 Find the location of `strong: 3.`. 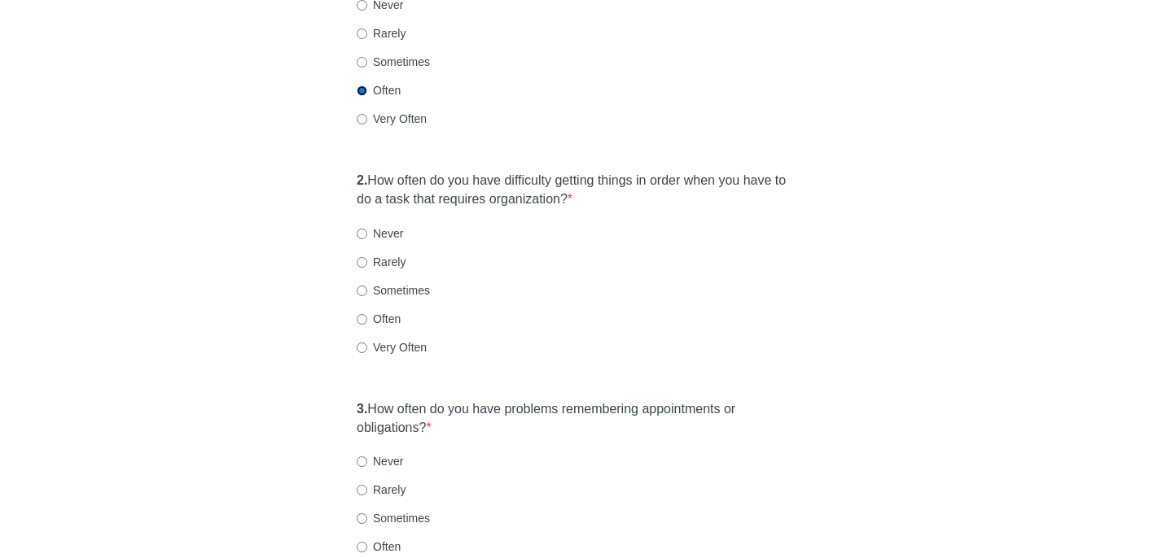

strong: 3. is located at coordinates (361, 409).